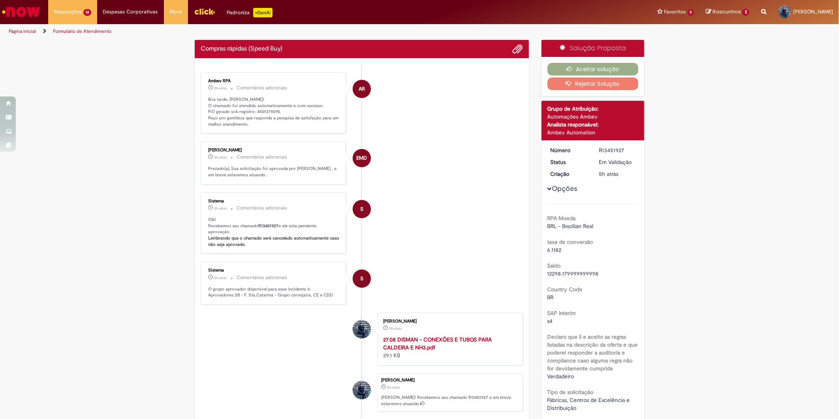  What do you see at coordinates (691, 12) in the screenshot?
I see `span: 5` at bounding box center [691, 12].